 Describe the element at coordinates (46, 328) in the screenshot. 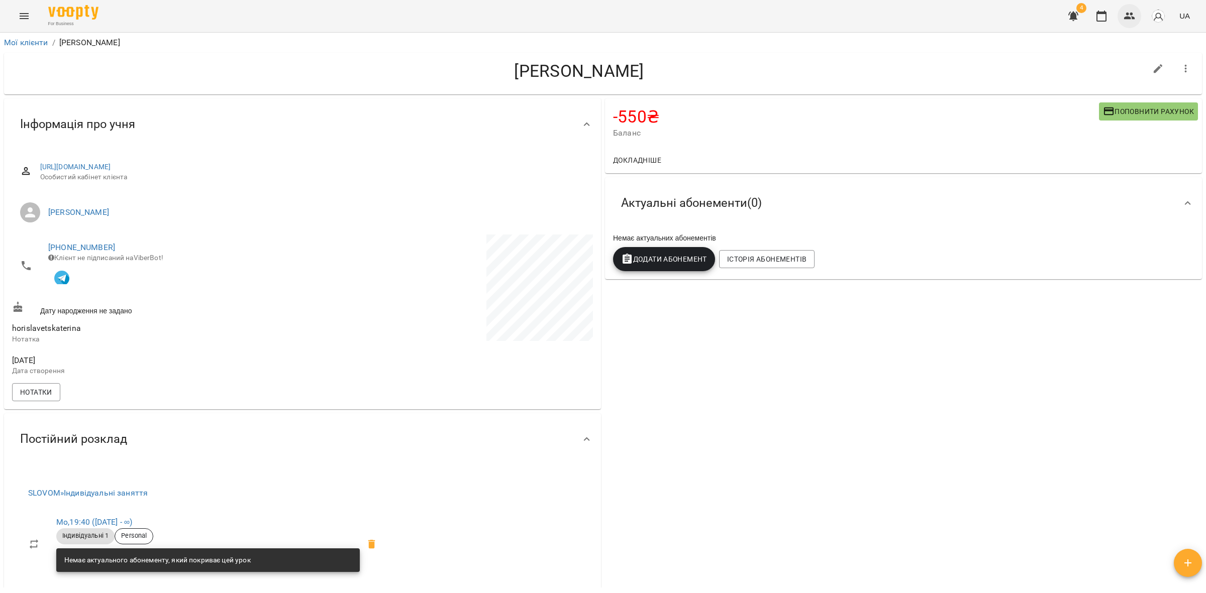

I see `span: horislavetskaterina` at that location.